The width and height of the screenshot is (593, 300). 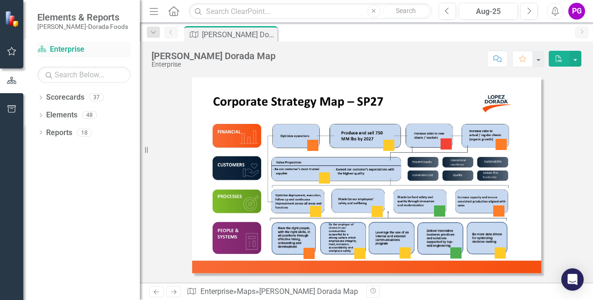 I want to click on img: Be our customer´s most trusted supplier / Exceed our customer´s expectations with the highest qua..., so click(x=324, y=178).